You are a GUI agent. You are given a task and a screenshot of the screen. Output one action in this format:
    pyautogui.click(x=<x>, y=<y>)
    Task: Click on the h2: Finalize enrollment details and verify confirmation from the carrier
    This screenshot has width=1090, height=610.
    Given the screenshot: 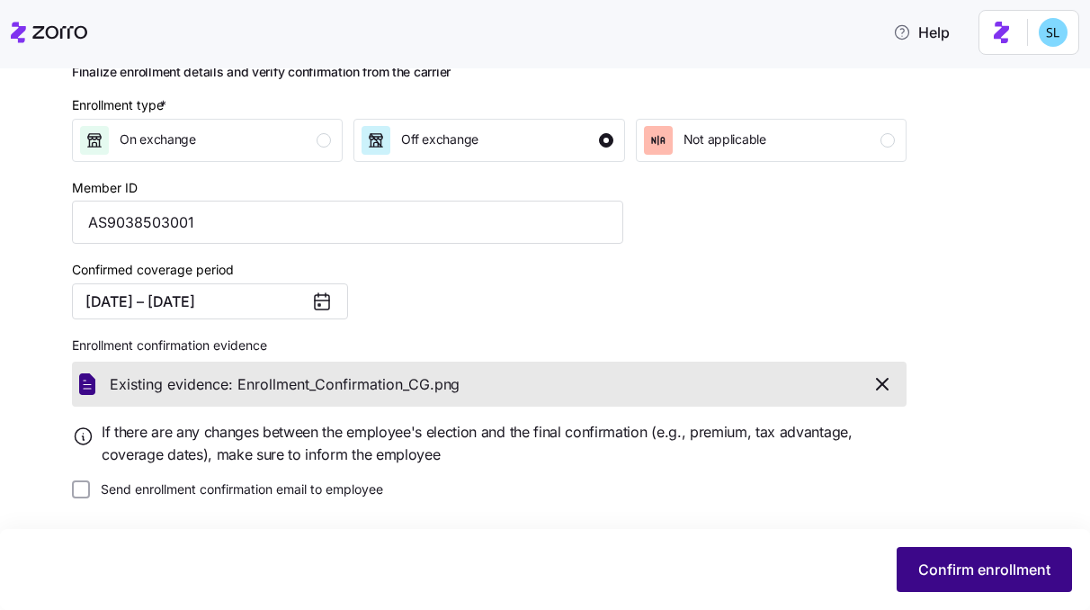 What is the action you would take?
    pyautogui.click(x=489, y=72)
    